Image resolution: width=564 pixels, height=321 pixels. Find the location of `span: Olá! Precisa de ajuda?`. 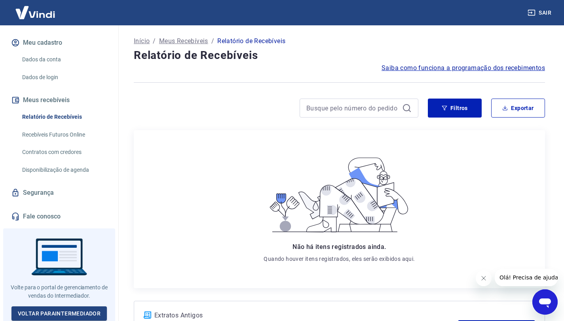

span: Olá! Precisa de ajuda? is located at coordinates (36, 9).